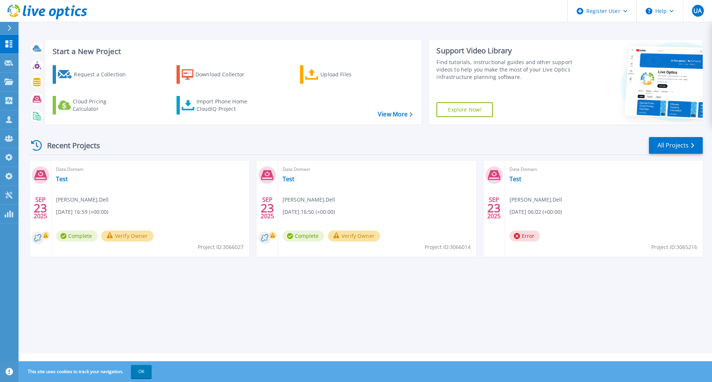 This screenshot has width=712, height=382. Describe the element at coordinates (225, 75) in the screenshot. I see `div: Download Collector` at that location.